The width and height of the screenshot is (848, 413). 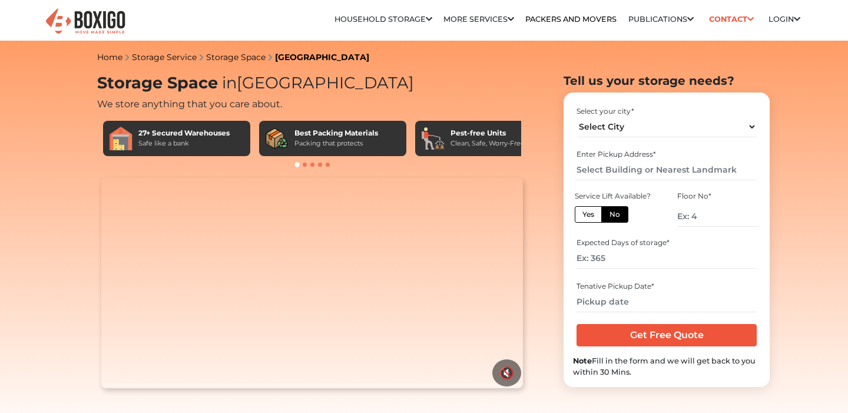 I want to click on img: Pest-free Units, so click(x=433, y=138).